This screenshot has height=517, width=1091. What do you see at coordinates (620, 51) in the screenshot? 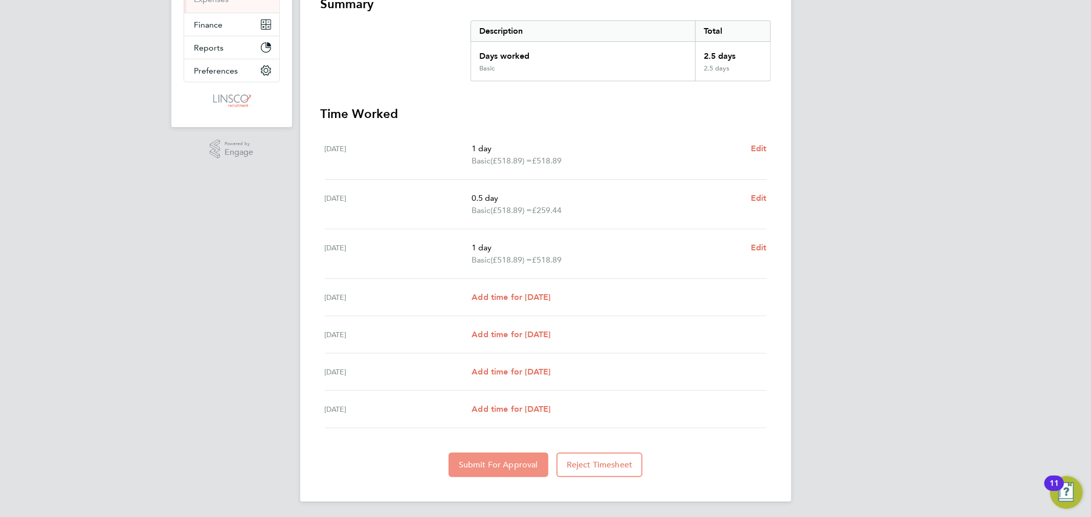
I see `div: Summary` at bounding box center [620, 51].